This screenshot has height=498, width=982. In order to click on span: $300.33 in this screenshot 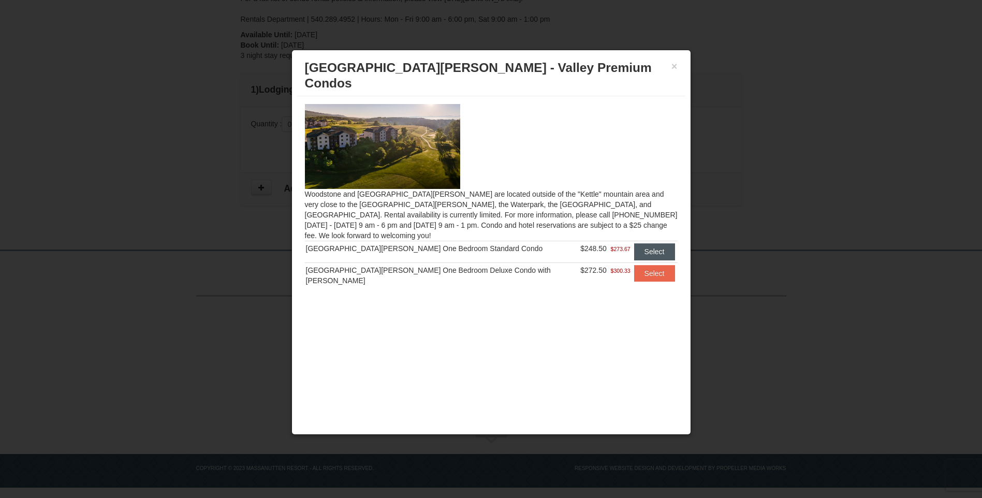, I will do `click(620, 271)`.